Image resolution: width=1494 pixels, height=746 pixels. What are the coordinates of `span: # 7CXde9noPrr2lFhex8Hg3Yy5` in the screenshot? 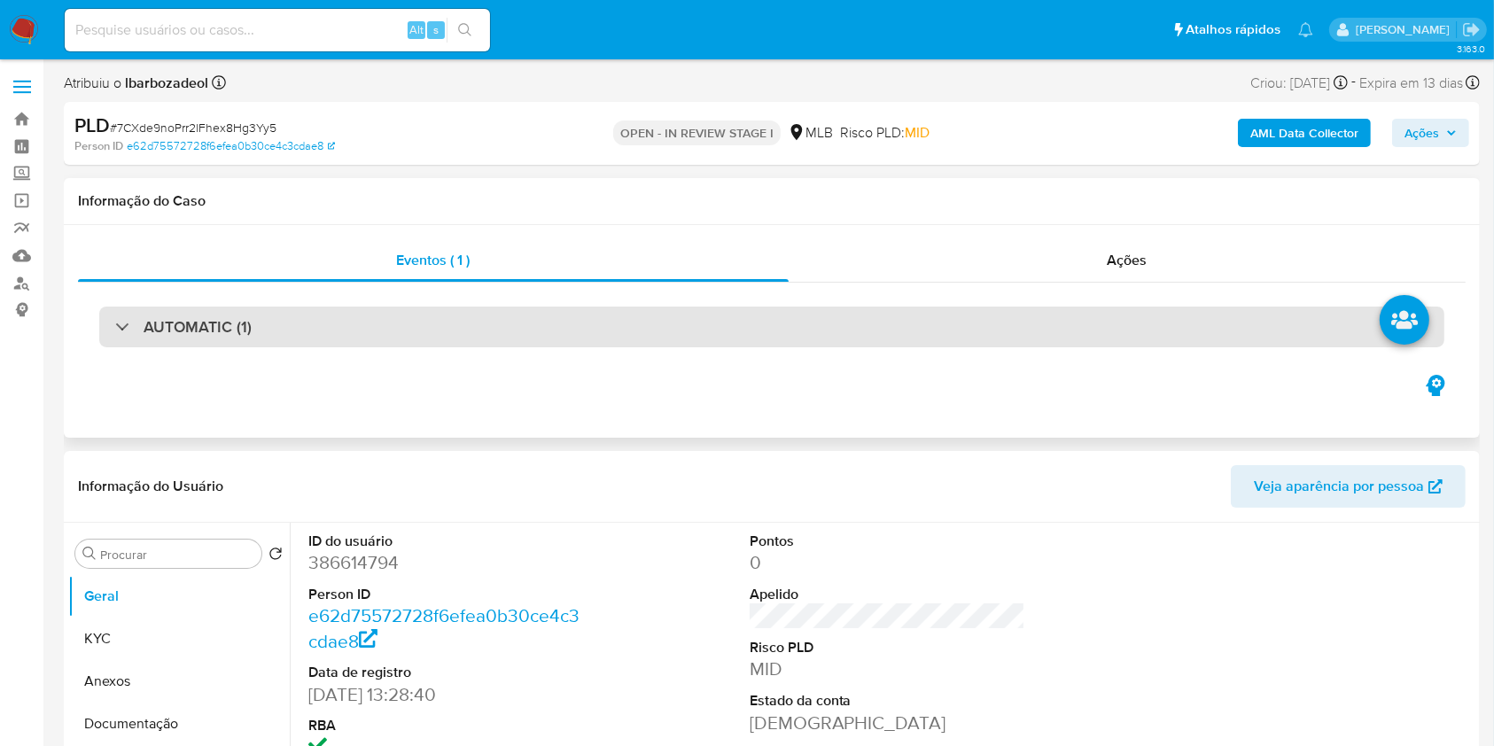 It's located at (193, 128).